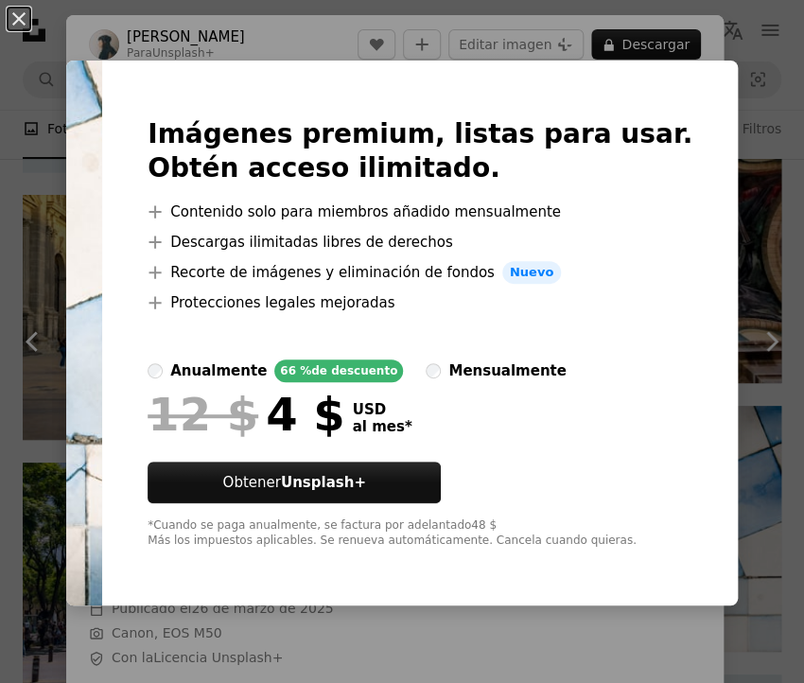  Describe the element at coordinates (420, 272) in the screenshot. I see `li: Recorte de imágenes y eliminación de fondos` at that location.